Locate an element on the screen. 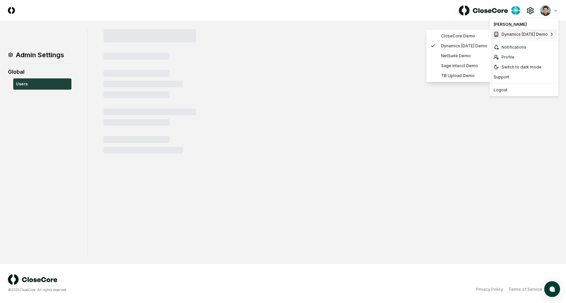 This screenshot has height=303, width=566. a: Profile is located at coordinates (524, 57).